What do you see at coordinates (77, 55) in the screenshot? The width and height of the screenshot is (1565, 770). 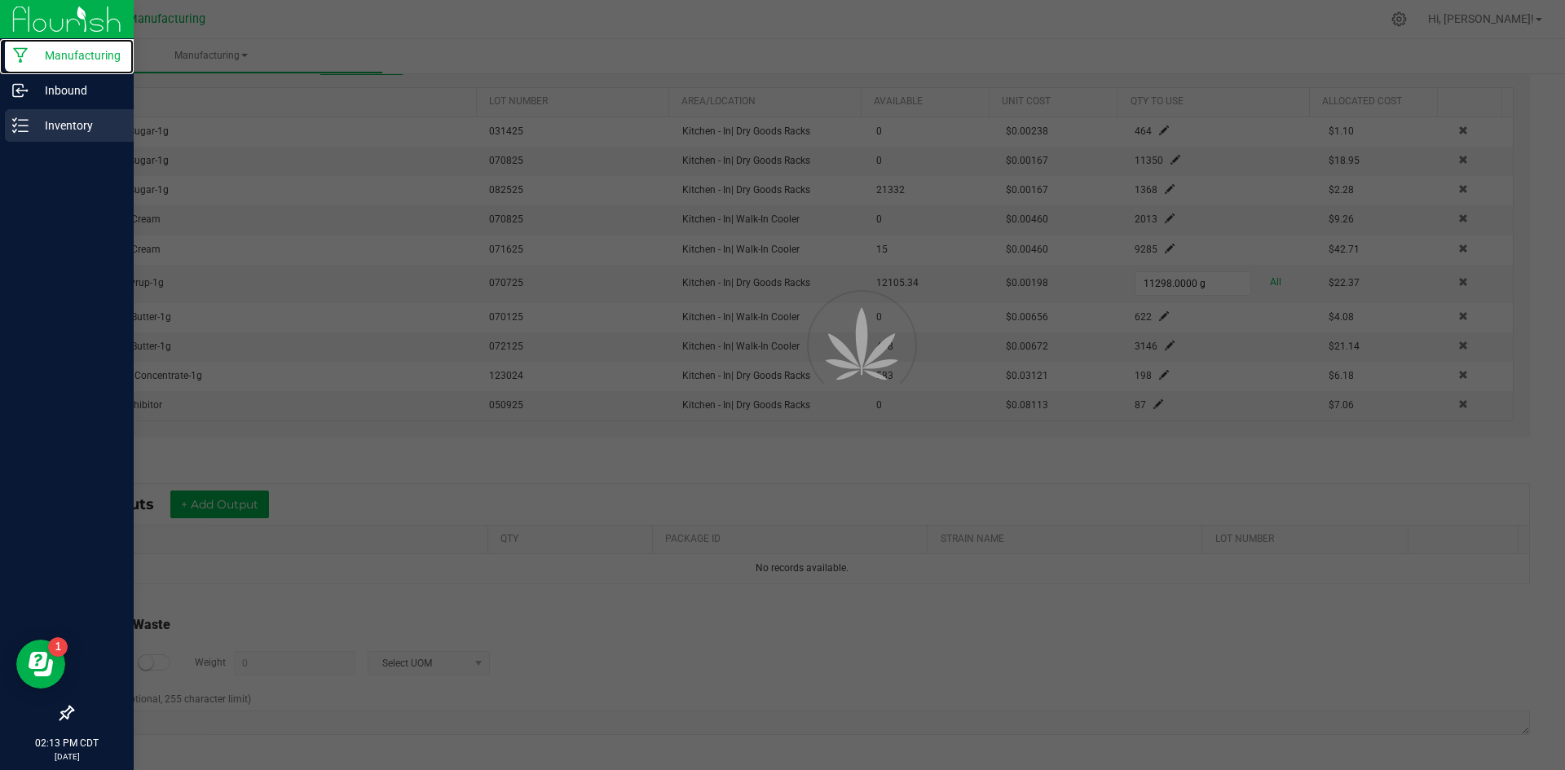 I see `p: Manufacturing` at bounding box center [77, 55].